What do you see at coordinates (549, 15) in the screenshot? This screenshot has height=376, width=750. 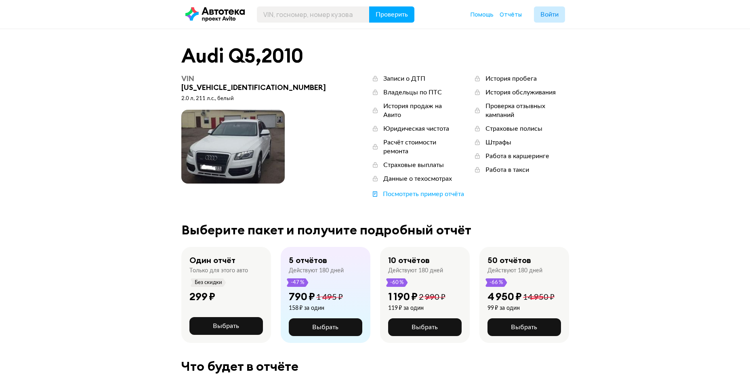 I see `button: Войти` at bounding box center [549, 15].